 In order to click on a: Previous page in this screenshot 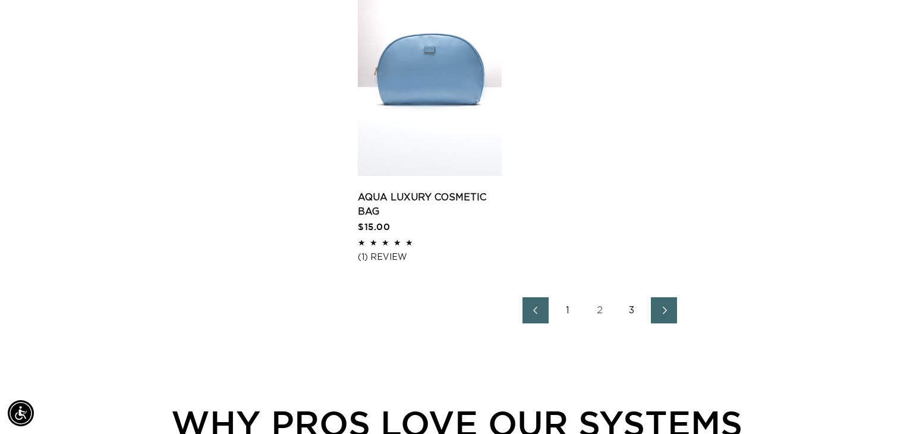, I will do `click(536, 310)`.